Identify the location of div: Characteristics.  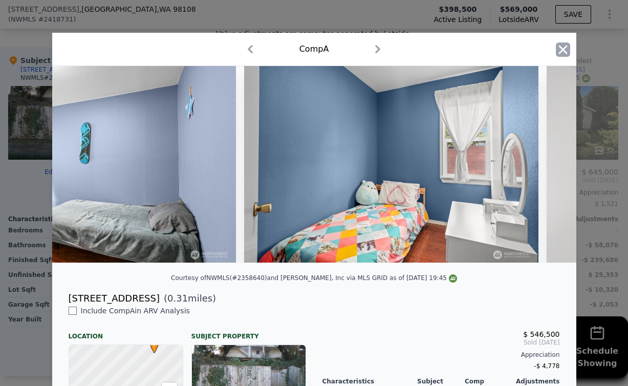
(370, 381).